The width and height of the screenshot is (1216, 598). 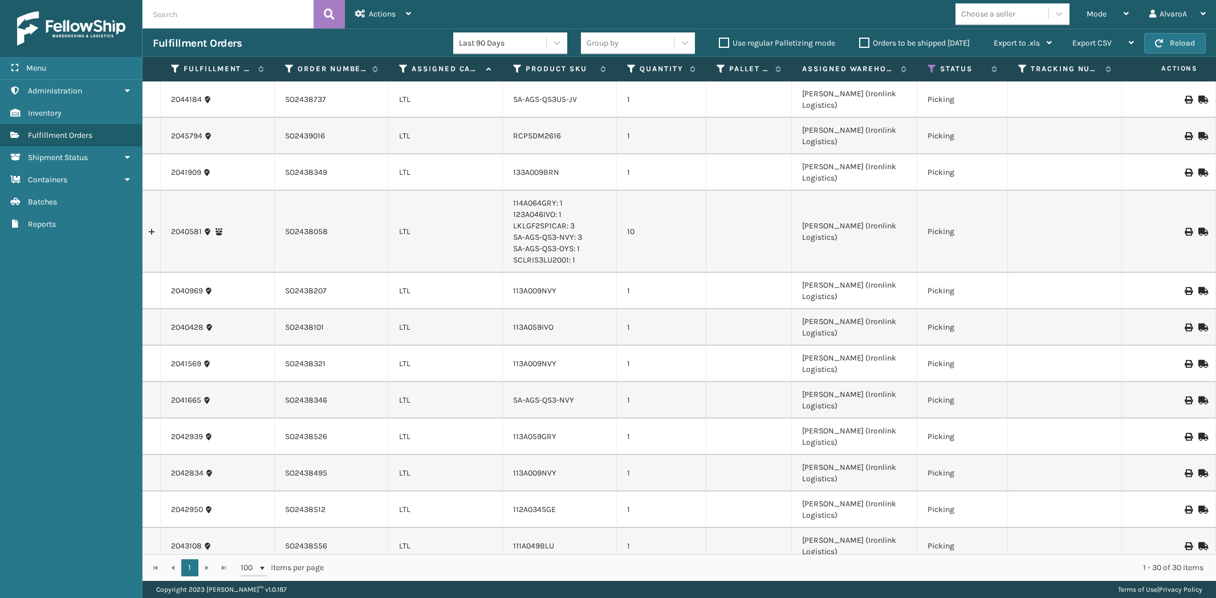 What do you see at coordinates (544, 260) in the screenshot?
I see `a: SCLRIS3LU2001: 1` at bounding box center [544, 260].